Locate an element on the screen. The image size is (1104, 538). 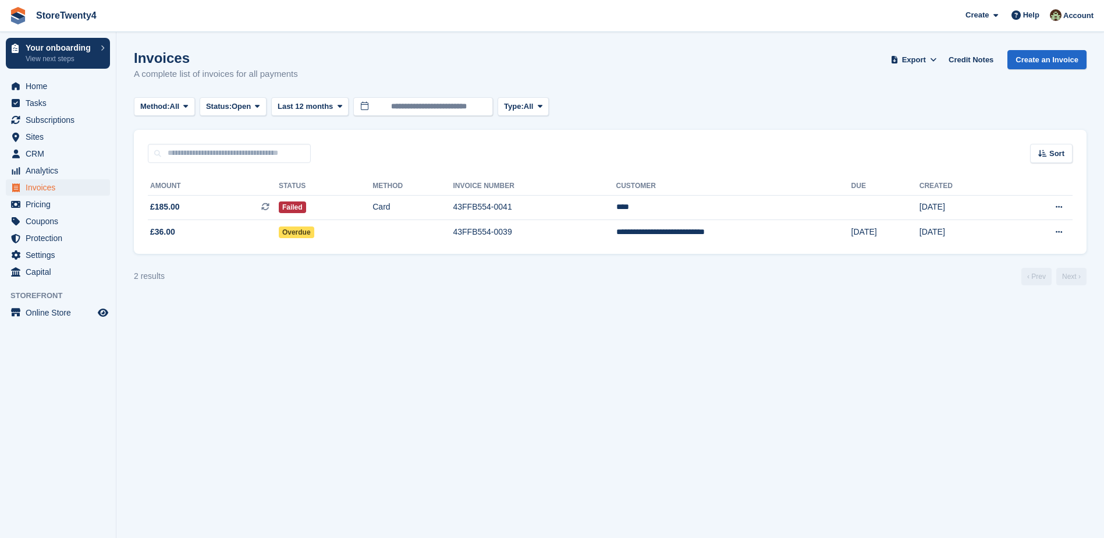
button: Method: All is located at coordinates (164, 107).